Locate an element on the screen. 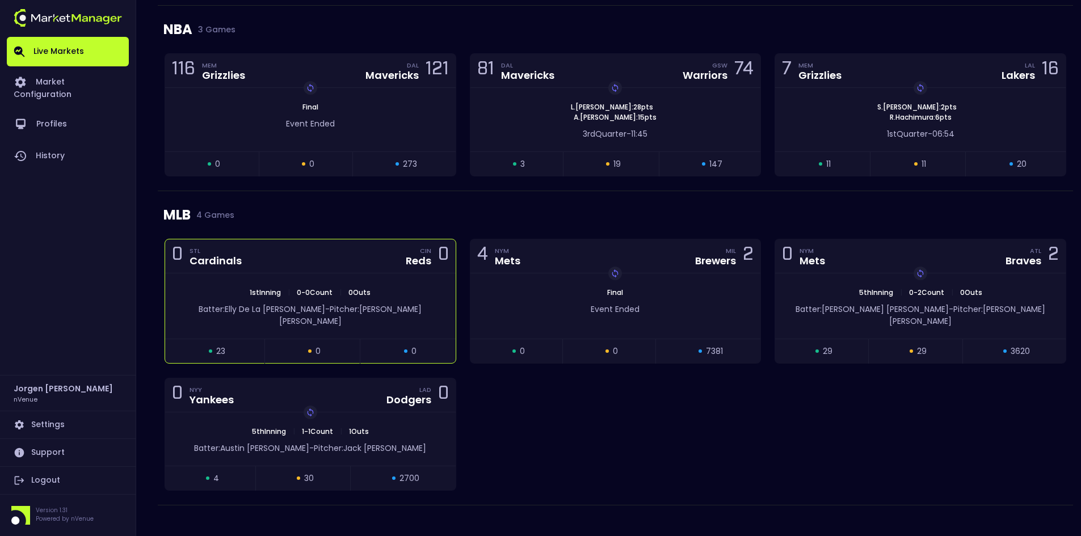 The image size is (1081, 536). a: Support is located at coordinates (68, 453).